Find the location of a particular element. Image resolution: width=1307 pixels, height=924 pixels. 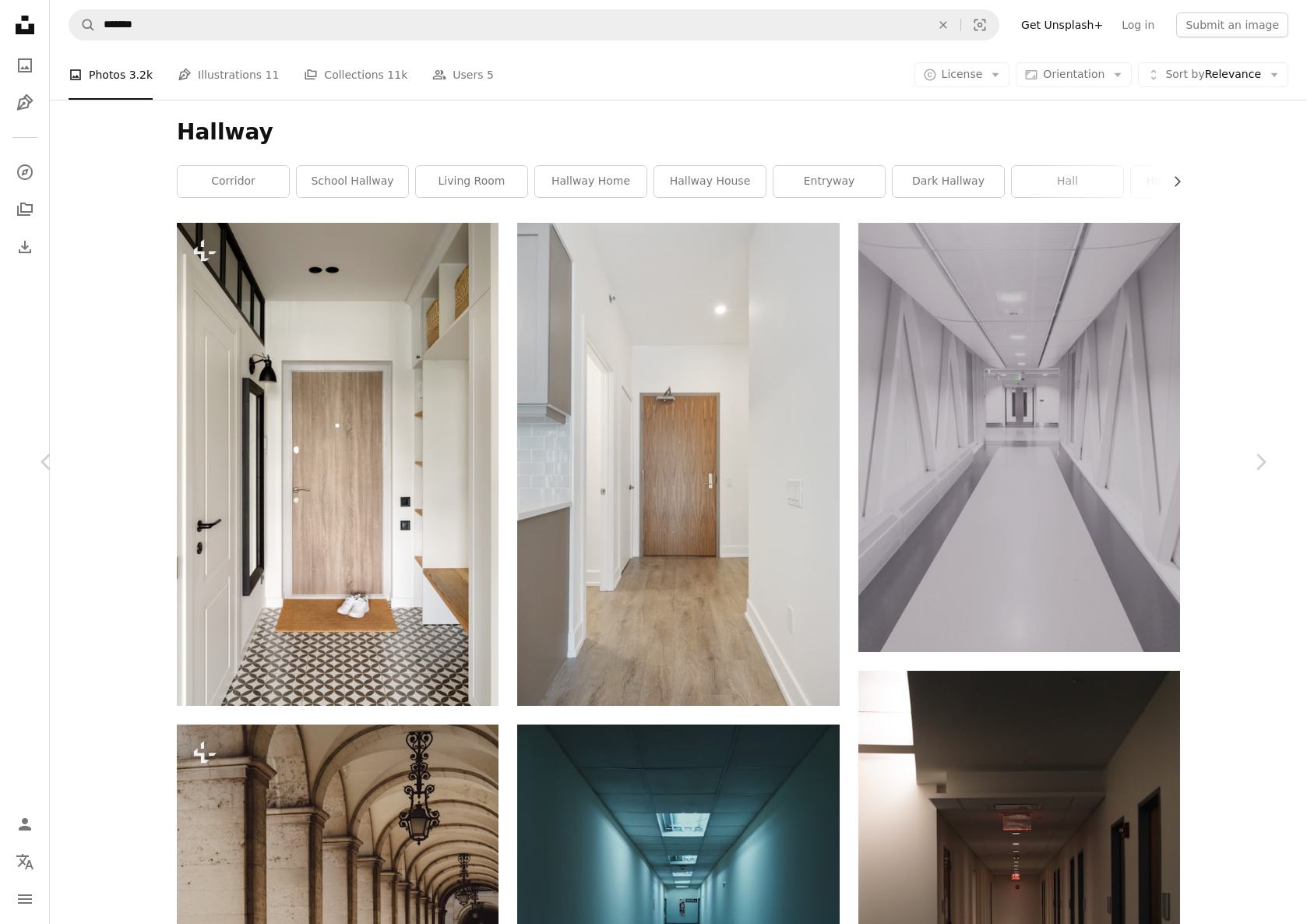

a: Get Unsplash+ is located at coordinates (1062, 25).